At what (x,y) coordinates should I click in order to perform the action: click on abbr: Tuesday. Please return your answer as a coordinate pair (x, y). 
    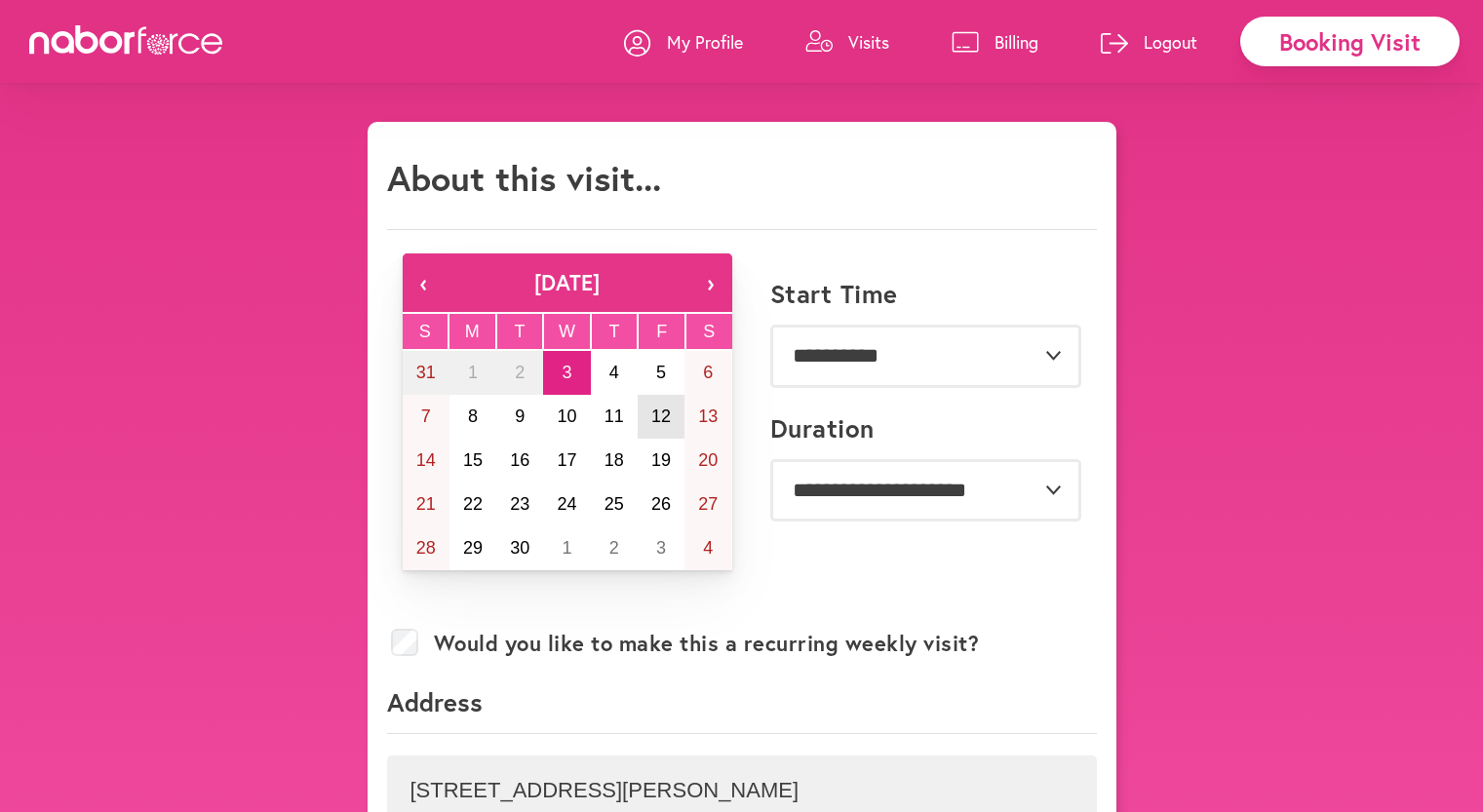
    Looking at the image, I should click on (519, 332).